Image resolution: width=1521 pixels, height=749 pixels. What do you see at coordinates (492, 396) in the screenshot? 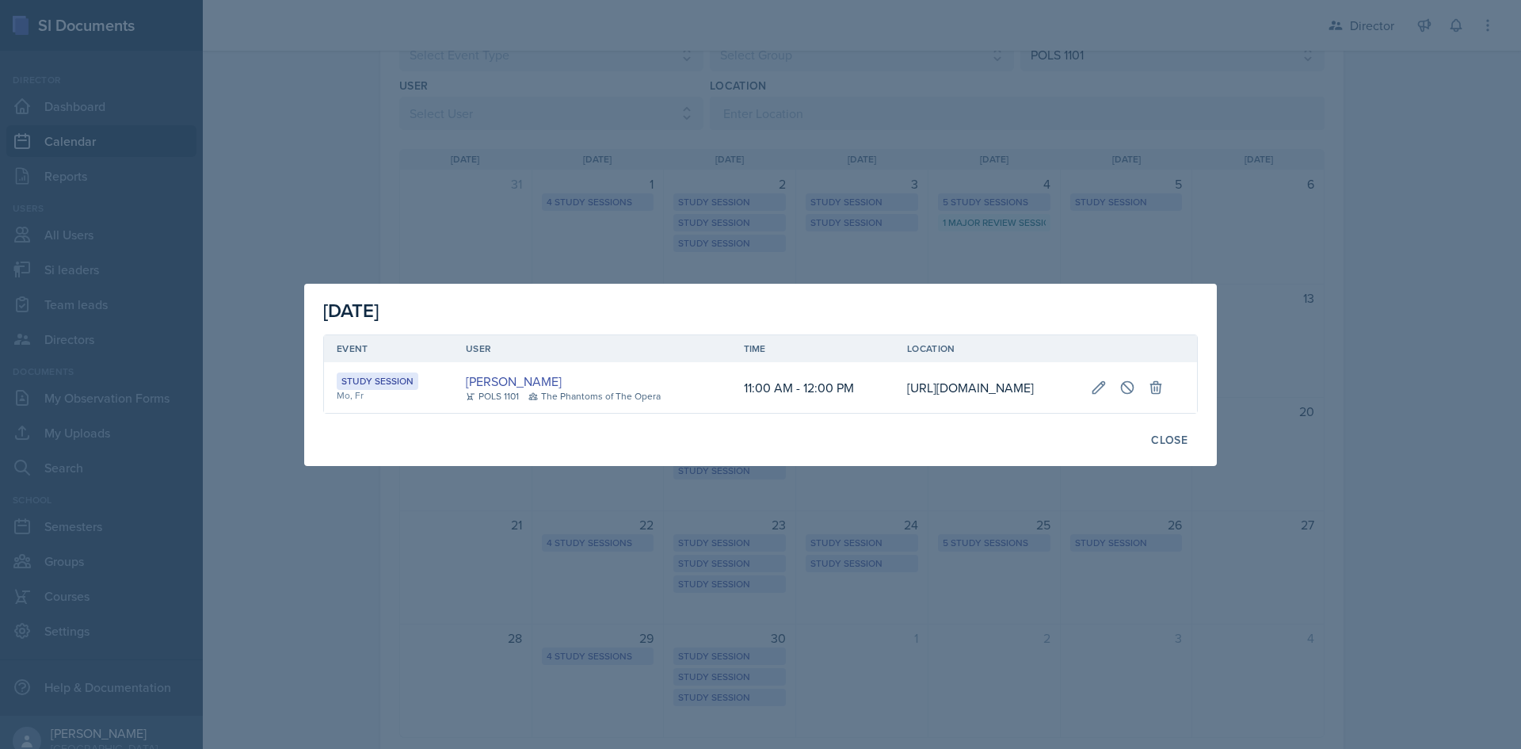
I see `div: POLS 1101` at bounding box center [492, 396].